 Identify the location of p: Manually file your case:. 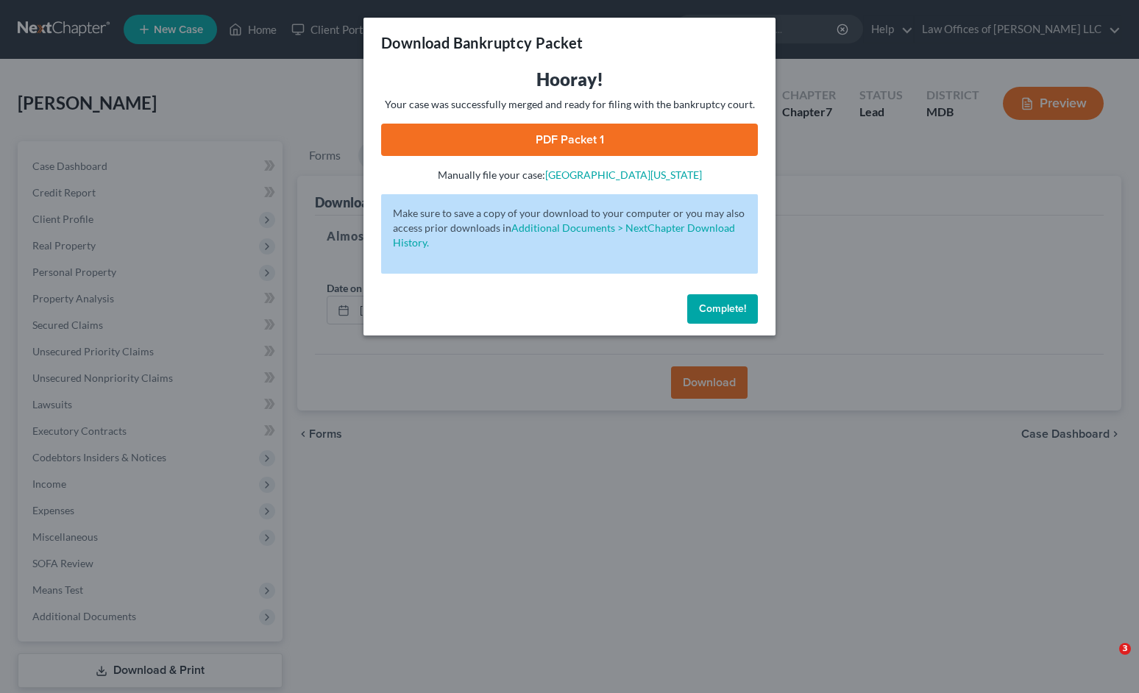
(569, 175).